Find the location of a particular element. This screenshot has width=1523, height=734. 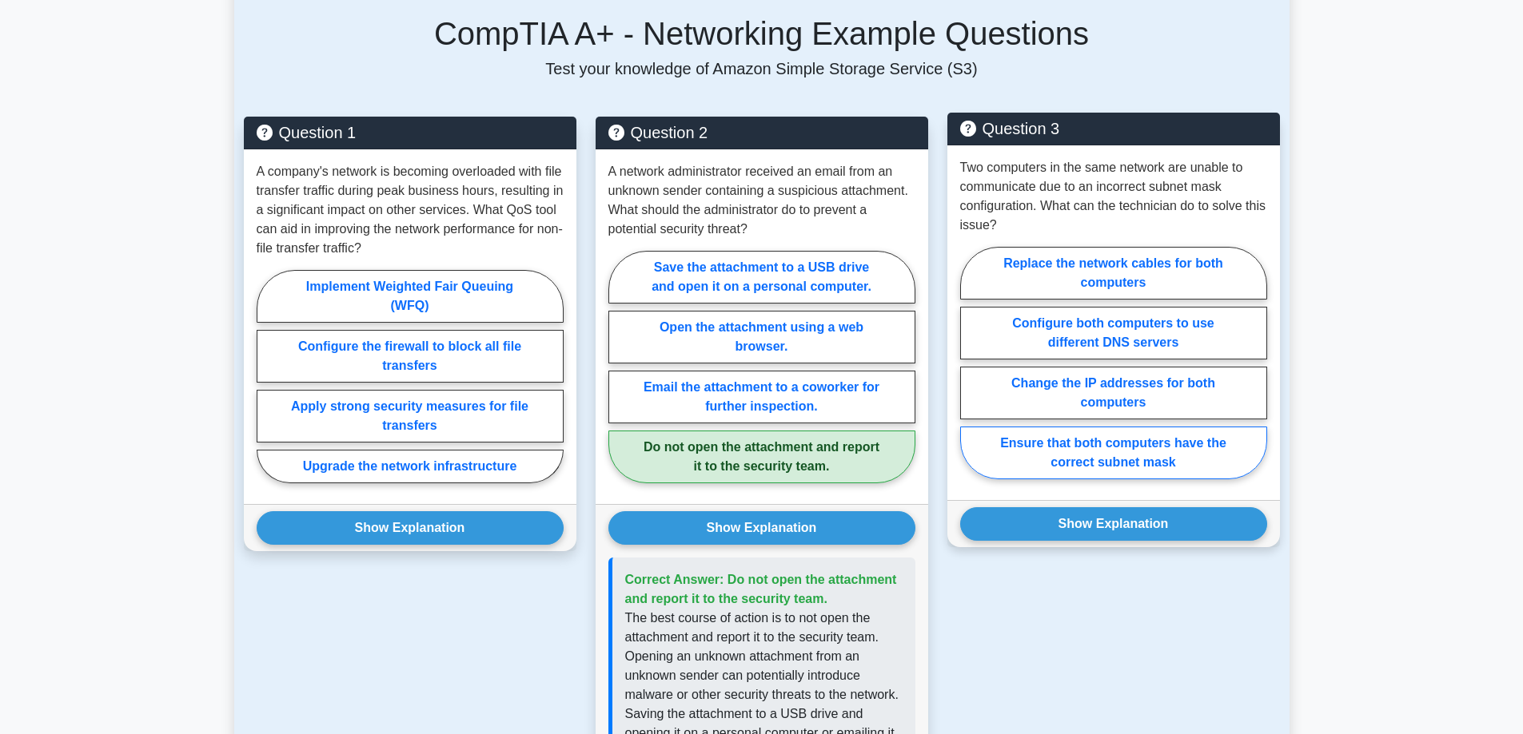

label: Apply strong security measures for file transfers is located at coordinates (410, 416).